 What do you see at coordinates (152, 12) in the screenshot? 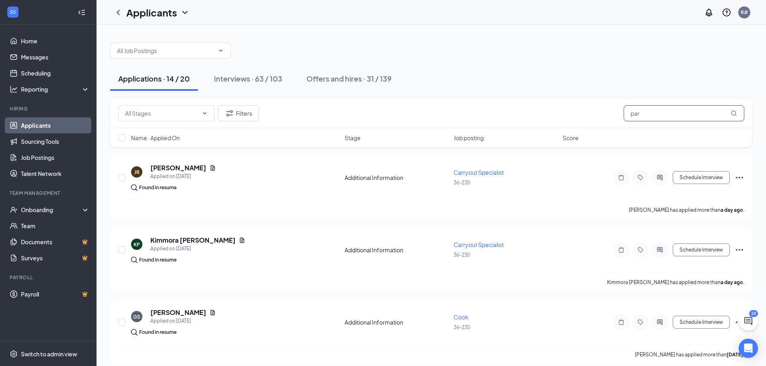
I see `h1: Applicants` at bounding box center [152, 12].